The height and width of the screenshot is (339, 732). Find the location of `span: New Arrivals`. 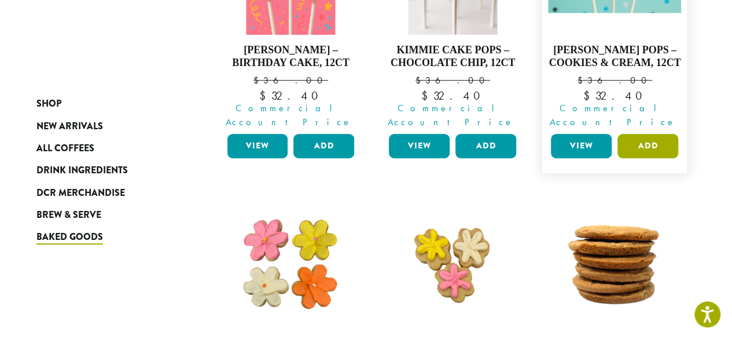

span: New Arrivals is located at coordinates (69, 126).